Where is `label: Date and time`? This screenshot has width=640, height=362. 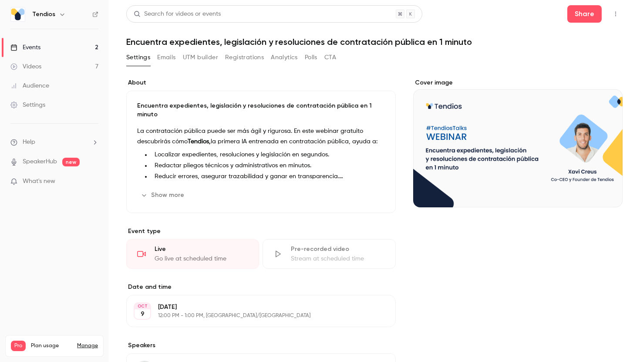
label: Date and time is located at coordinates (261, 287).